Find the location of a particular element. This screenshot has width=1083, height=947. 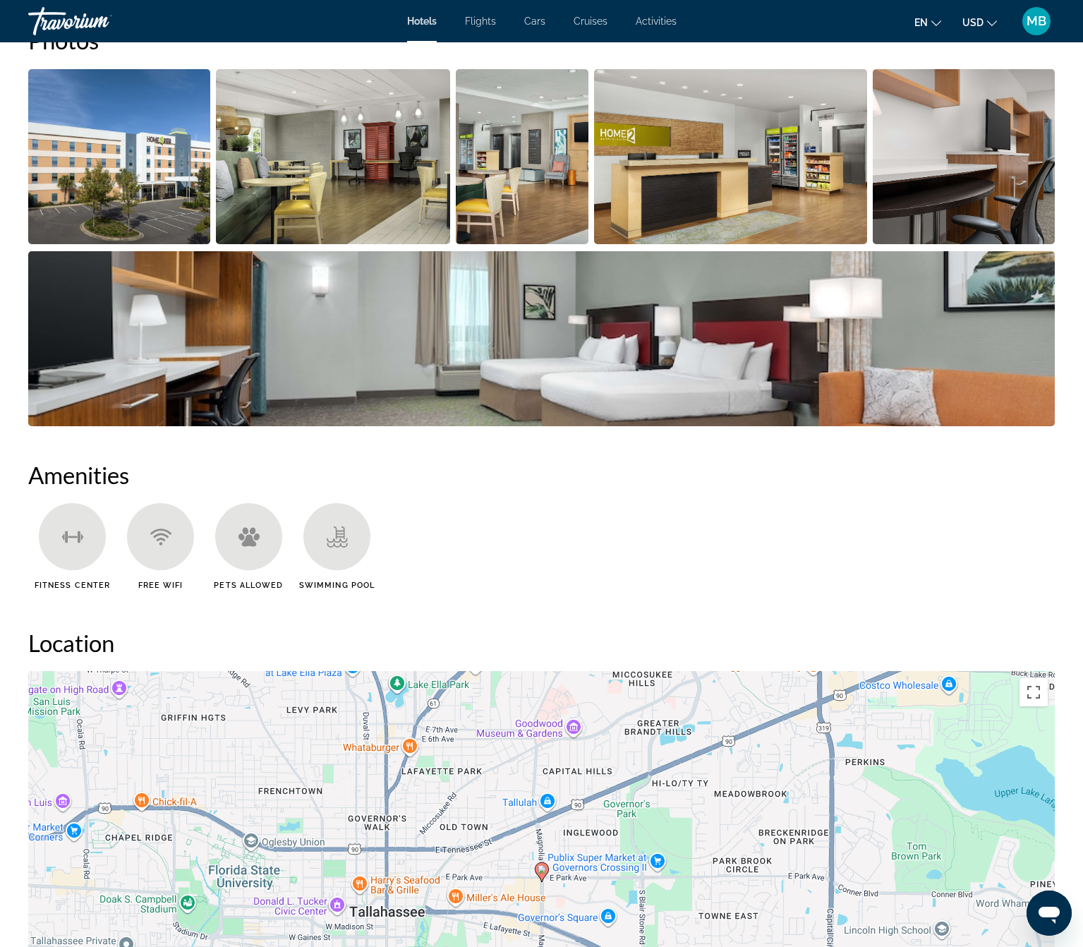

span: Swimming Pool is located at coordinates (336, 585).